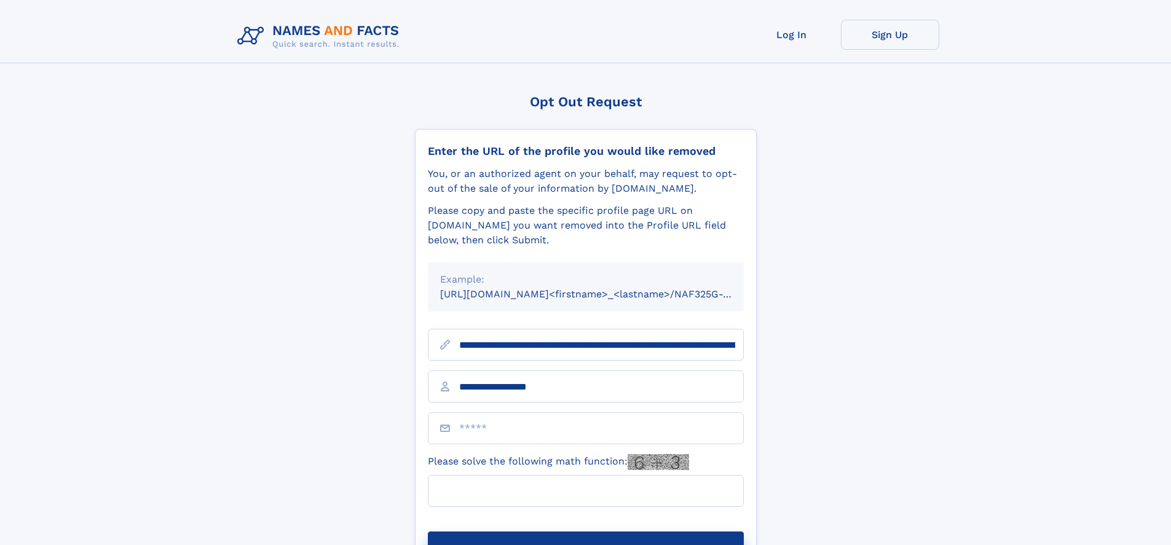 Image resolution: width=1171 pixels, height=545 pixels. Describe the element at coordinates (792, 34) in the screenshot. I see `a: Log In` at that location.